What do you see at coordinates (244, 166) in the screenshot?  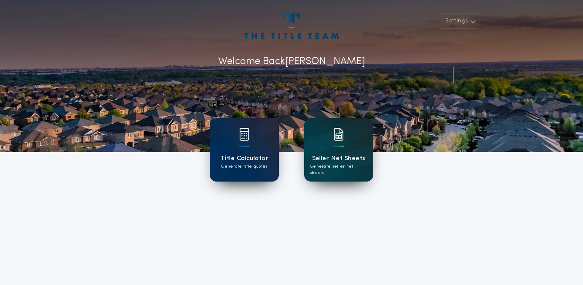 I see `p: Generate title quotes` at bounding box center [244, 166].